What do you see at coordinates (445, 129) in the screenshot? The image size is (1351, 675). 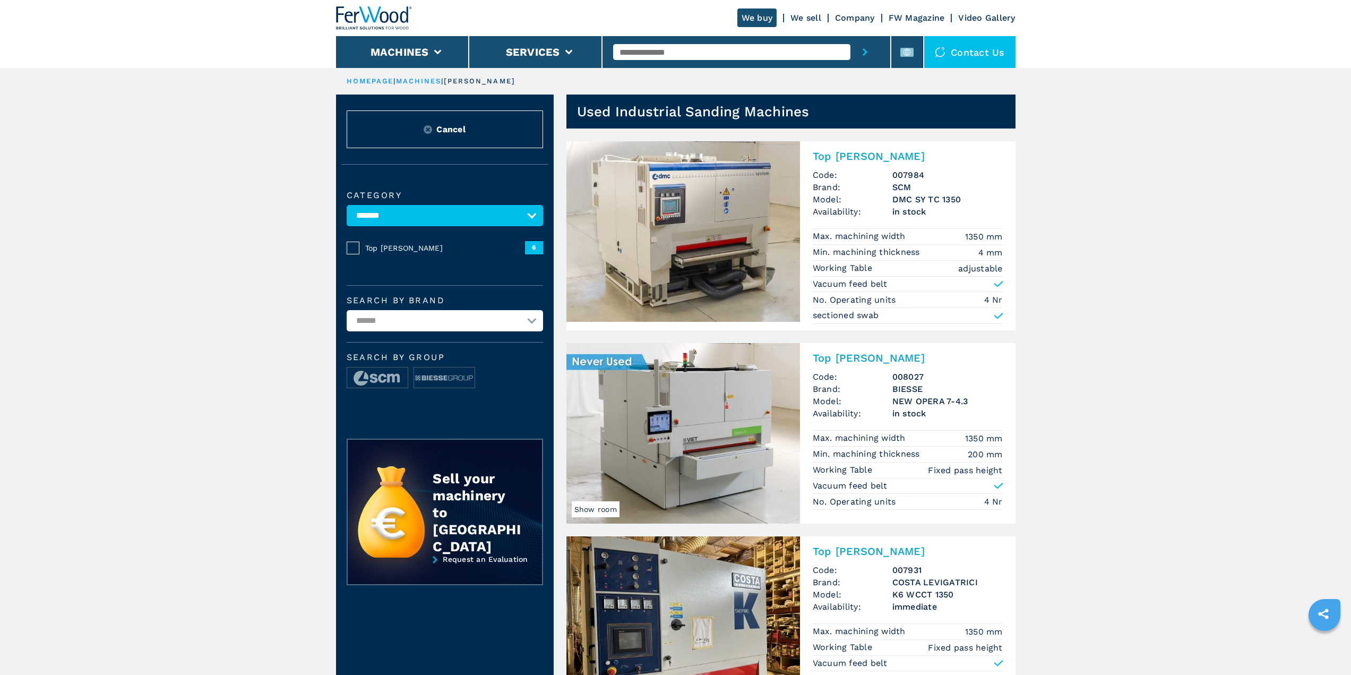 I see `button: ResetCancel` at bounding box center [445, 129].